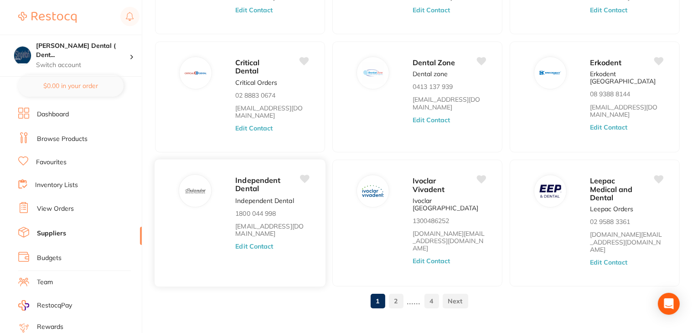  What do you see at coordinates (49, 258) in the screenshot?
I see `a: Budgets` at bounding box center [49, 258].